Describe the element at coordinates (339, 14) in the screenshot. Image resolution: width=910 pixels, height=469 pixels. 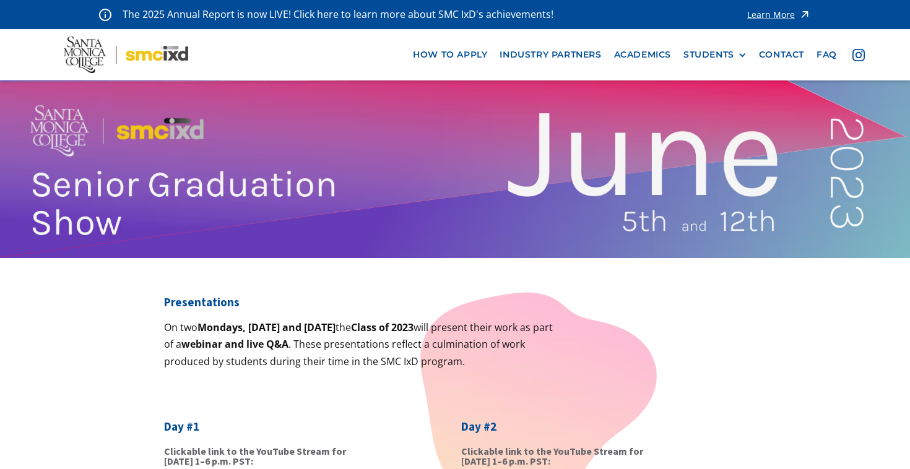
I see `p: The 2025 Annual Report is now LIVE! Click here to learn more about SMC IxD's achievements!` at that location.